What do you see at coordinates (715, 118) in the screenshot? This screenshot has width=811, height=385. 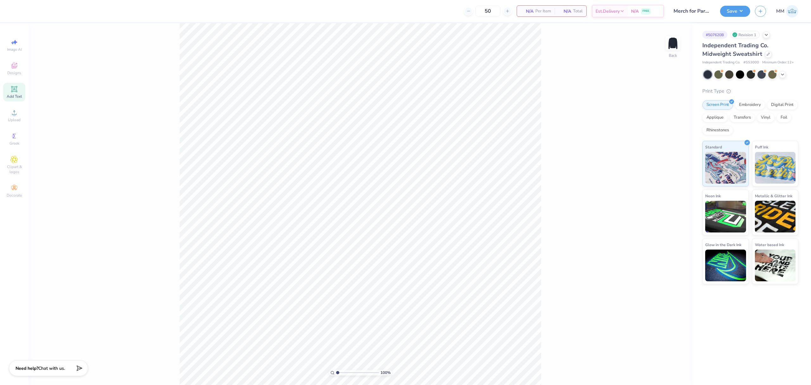 I see `div: Applique` at bounding box center [715, 118].